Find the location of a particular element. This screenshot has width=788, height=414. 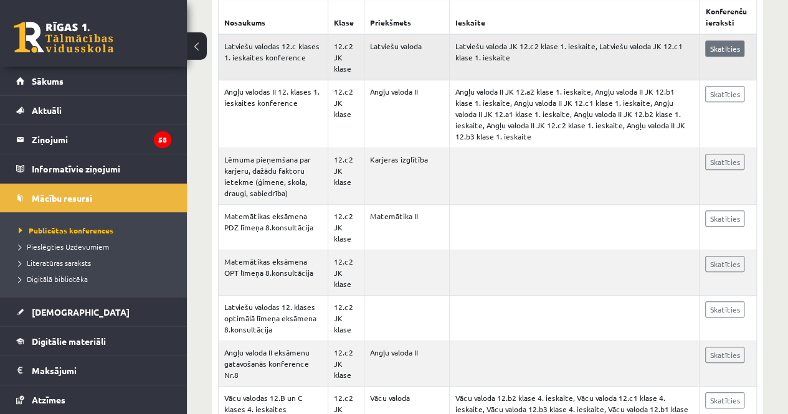

a: Digitālā bibliotēka is located at coordinates (96, 279).